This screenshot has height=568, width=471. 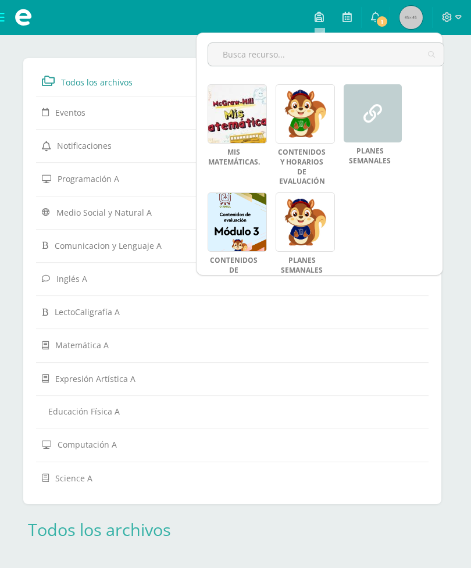 What do you see at coordinates (104, 212) in the screenshot?
I see `span: Medio Social y Natural A` at bounding box center [104, 212].